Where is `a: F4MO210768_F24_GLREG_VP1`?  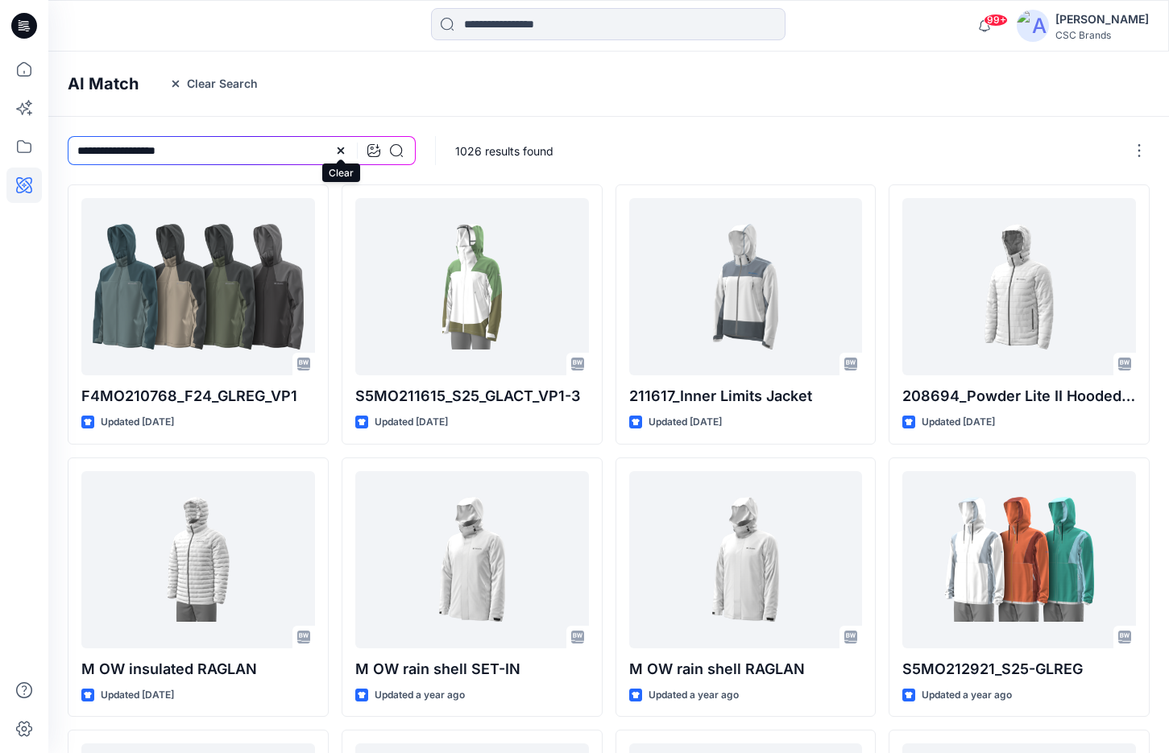 a: F4MO210768_F24_GLREG_VP1 is located at coordinates (198, 287).